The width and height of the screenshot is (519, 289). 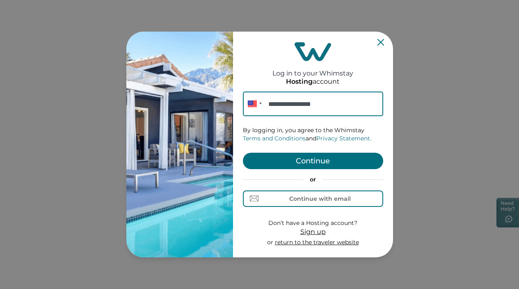 I want to click on p: Don’t have a Hosting account?, so click(x=313, y=223).